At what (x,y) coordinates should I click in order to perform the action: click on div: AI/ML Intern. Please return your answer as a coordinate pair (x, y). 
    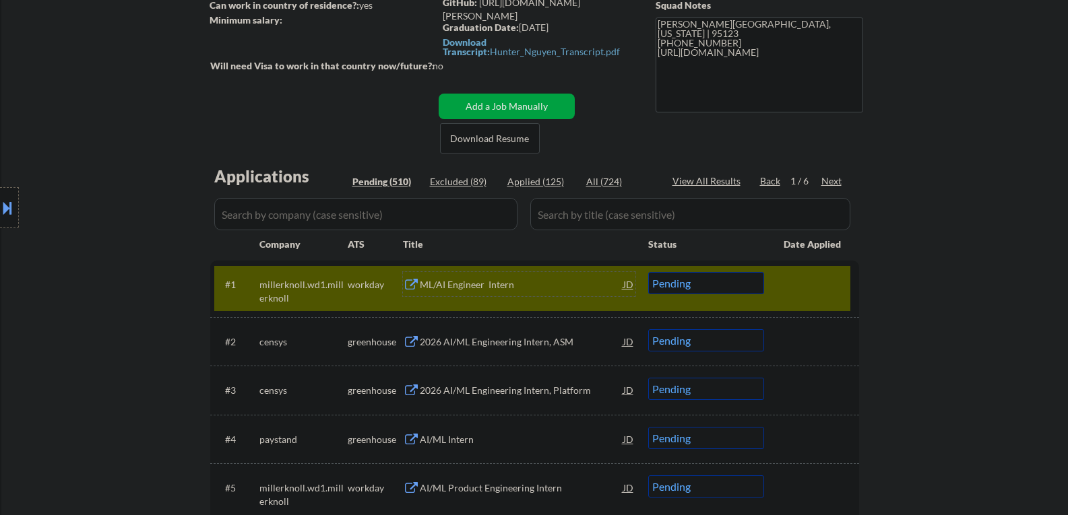
    Looking at the image, I should click on (521, 440).